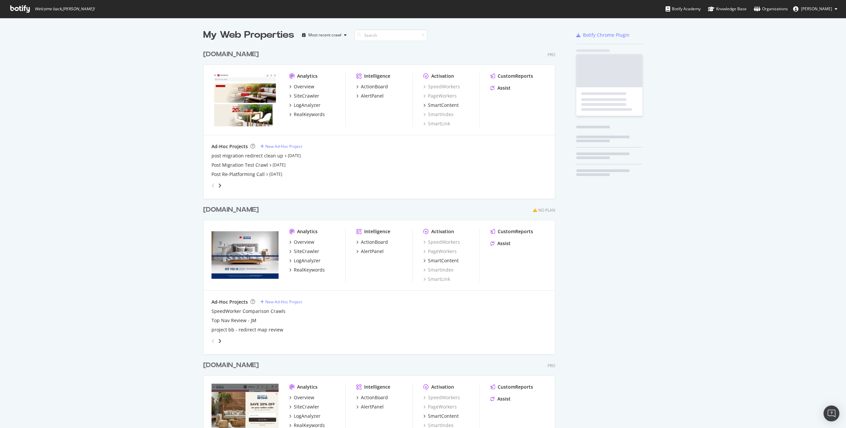 Image resolution: width=846 pixels, height=428 pixels. What do you see at coordinates (438, 114) in the screenshot?
I see `div: SmartIndex` at bounding box center [438, 114].